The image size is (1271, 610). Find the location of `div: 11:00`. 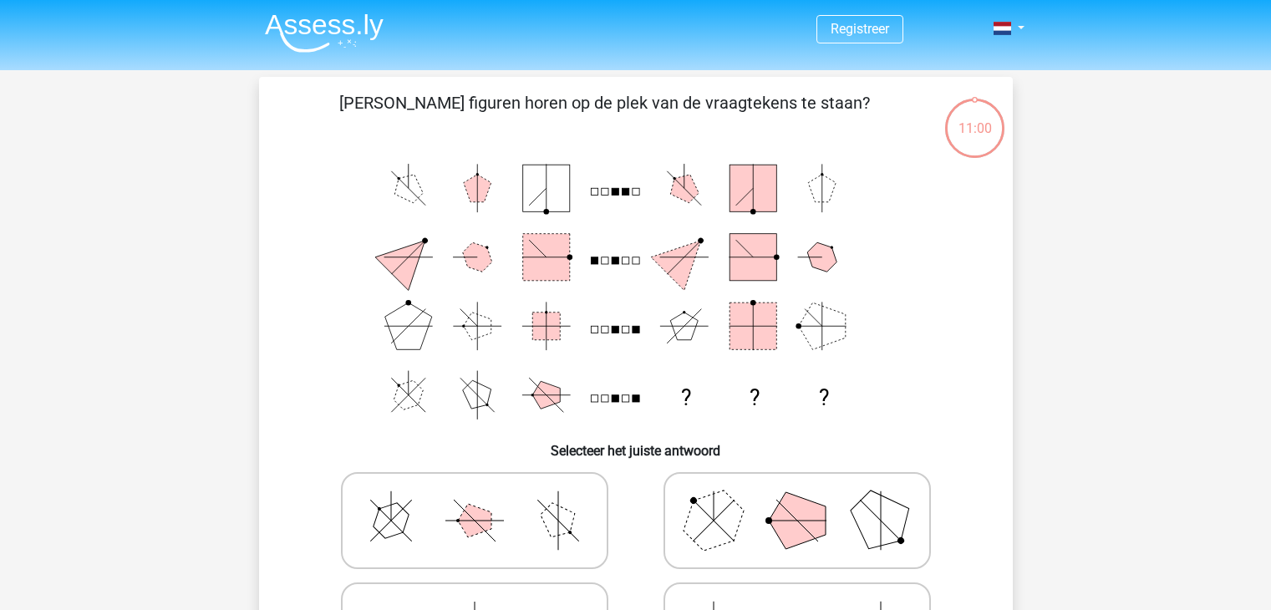

div: 11:00 is located at coordinates (974, 118).